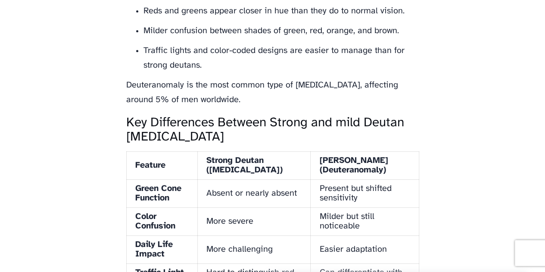 The height and width of the screenshot is (272, 545). Describe the element at coordinates (254, 221) in the screenshot. I see `td: More severe` at that location.